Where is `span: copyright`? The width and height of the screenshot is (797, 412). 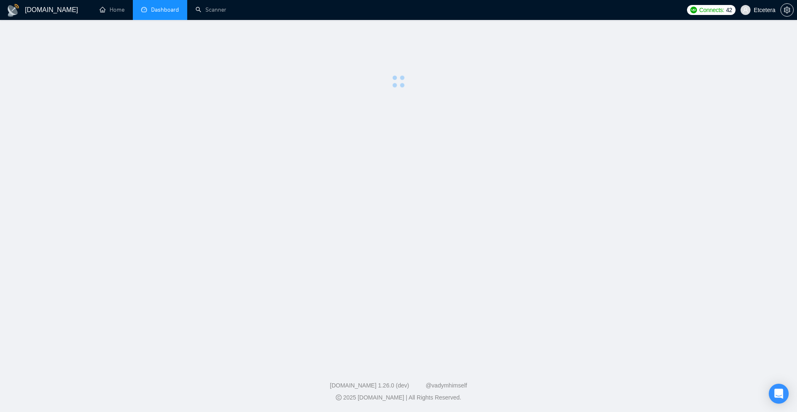
span: copyright is located at coordinates (339, 397).